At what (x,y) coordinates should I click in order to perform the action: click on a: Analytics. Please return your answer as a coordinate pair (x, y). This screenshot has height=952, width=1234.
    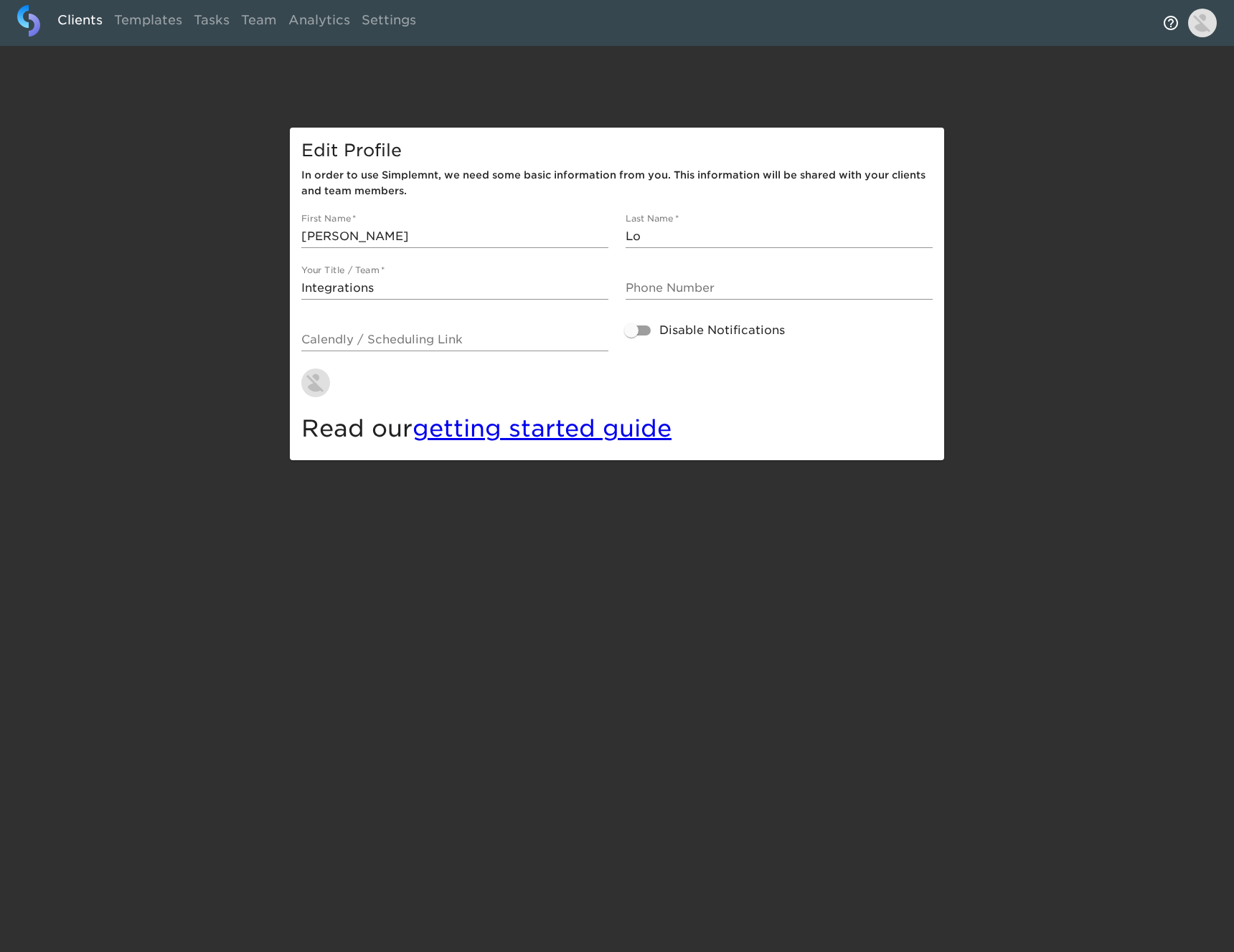
    Looking at the image, I should click on (319, 22).